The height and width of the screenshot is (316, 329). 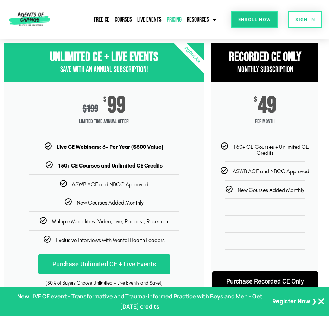 What do you see at coordinates (255, 19) in the screenshot?
I see `a: Enroll Now` at bounding box center [255, 19].